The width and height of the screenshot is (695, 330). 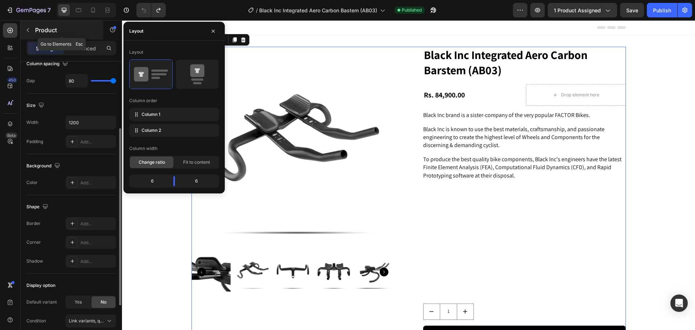 What do you see at coordinates (78, 302) in the screenshot?
I see `span: Yes` at bounding box center [78, 302].